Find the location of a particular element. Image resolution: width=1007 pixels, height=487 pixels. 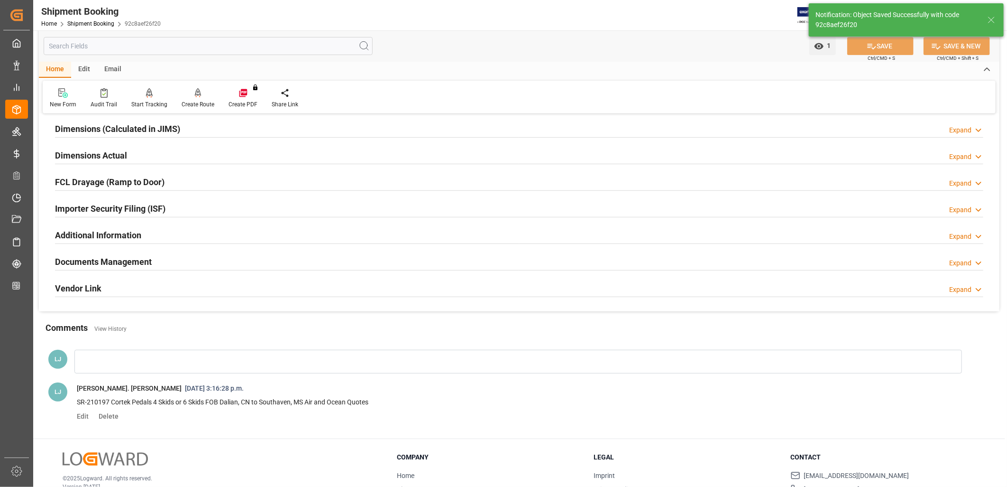

div: Email is located at coordinates (113, 70).